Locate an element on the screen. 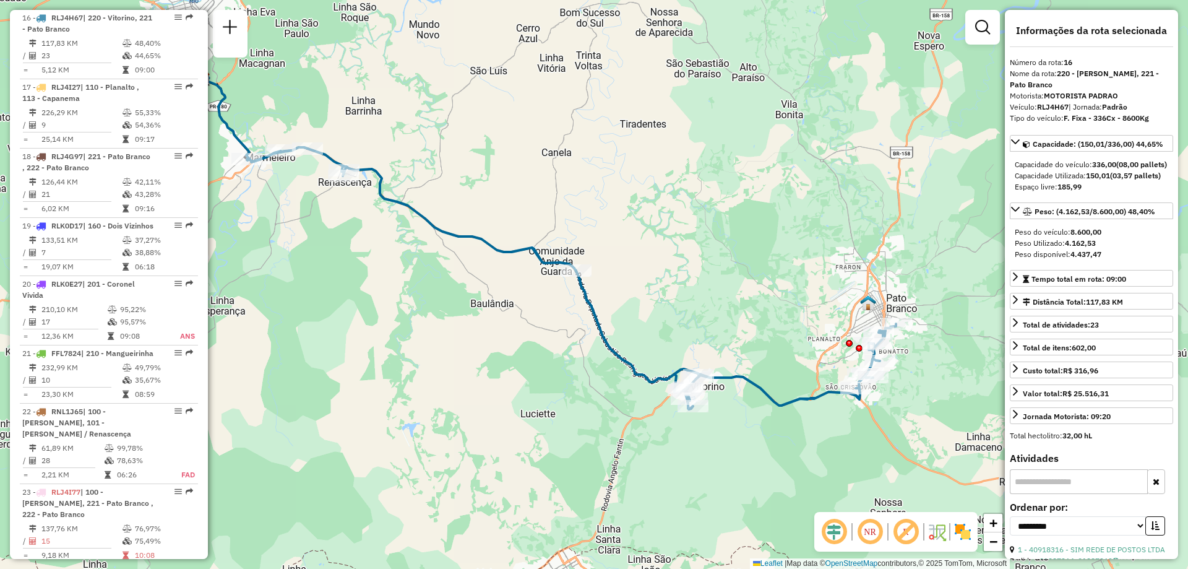 The image size is (1188, 569). strong: MOTORISTA PADRAO is located at coordinates (1081, 95).